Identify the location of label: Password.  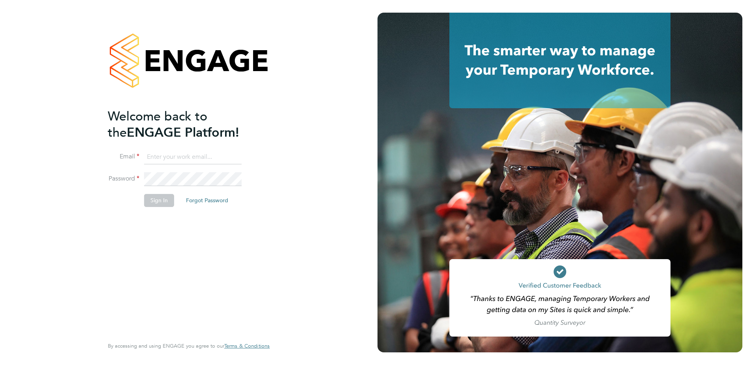
(124, 179).